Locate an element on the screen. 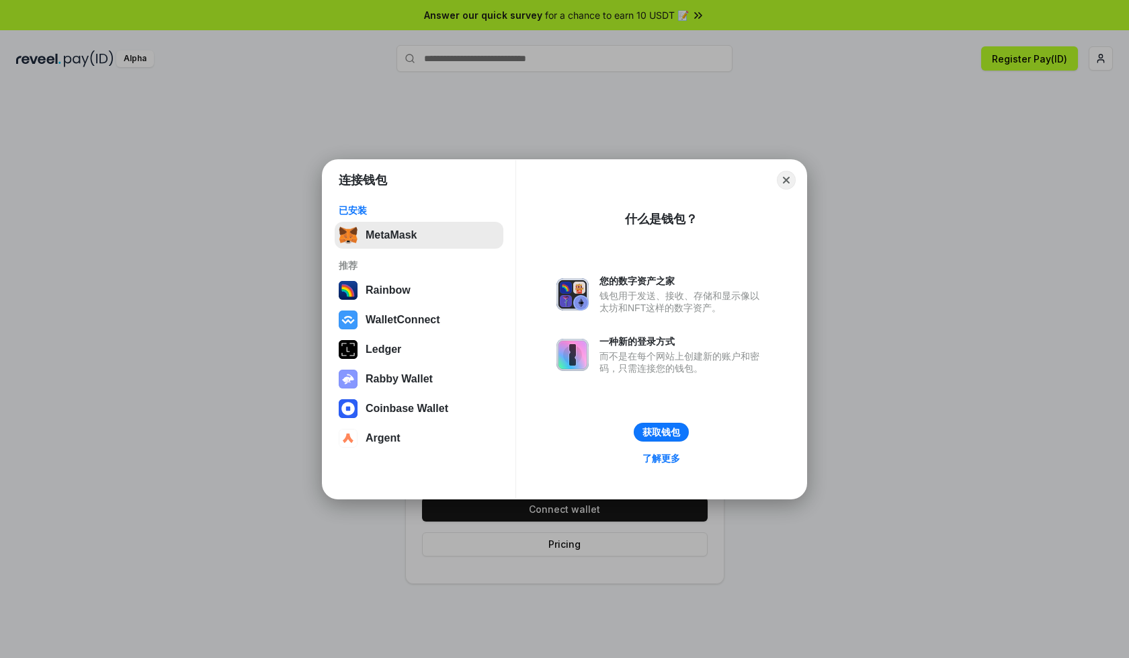  img: svg+xml,%3Csvg%20width%3D%22120%22%20height%3D%22120%22%20viewBox%3D%220%200%20120%20120%22%20fil... is located at coordinates (348, 290).